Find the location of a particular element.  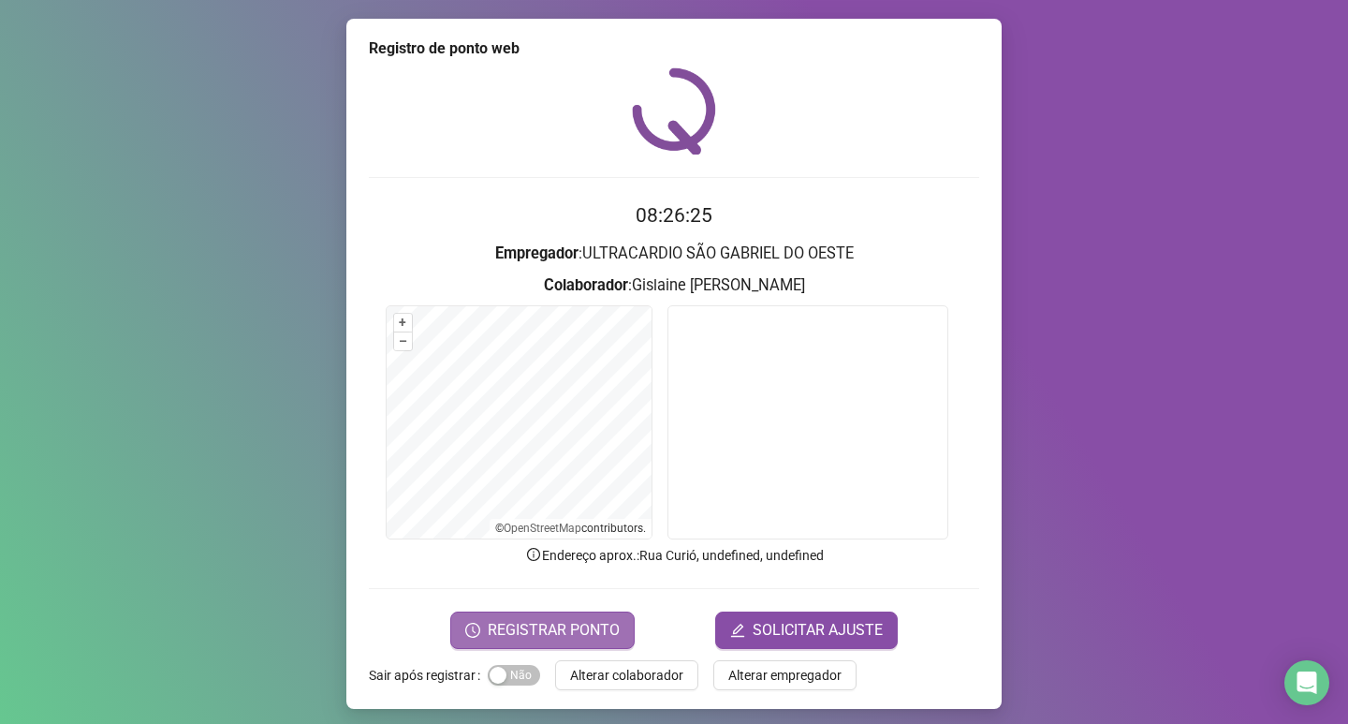

li: © contributors. is located at coordinates (570, 528).